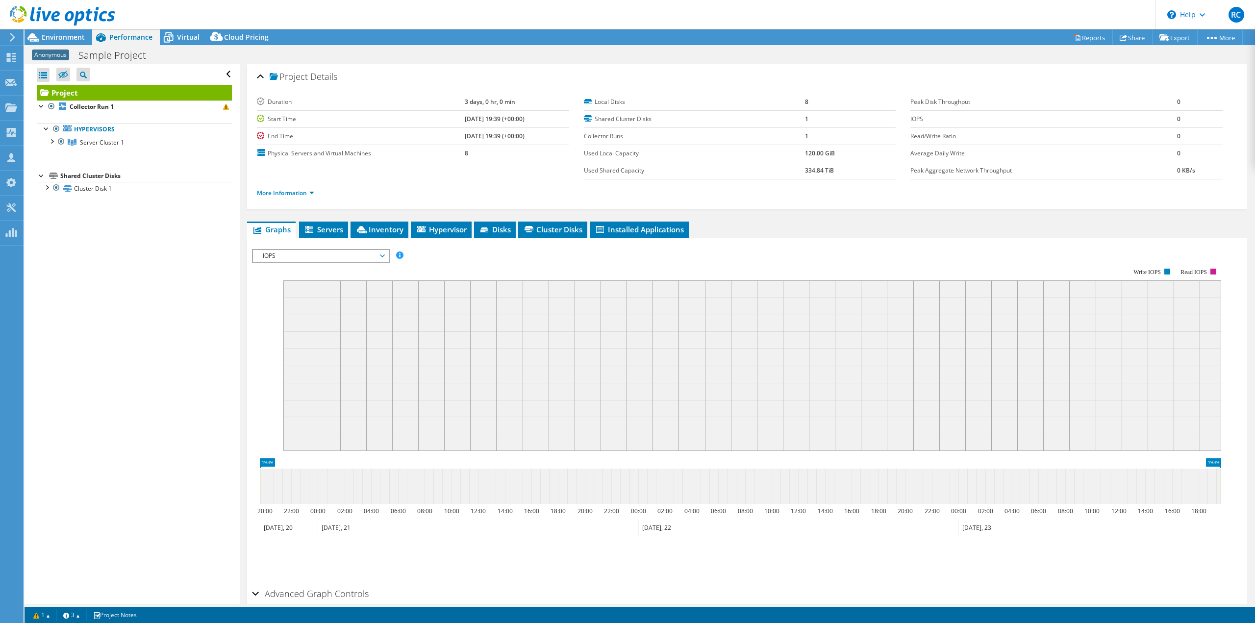  I want to click on a: Hypervisors, so click(134, 129).